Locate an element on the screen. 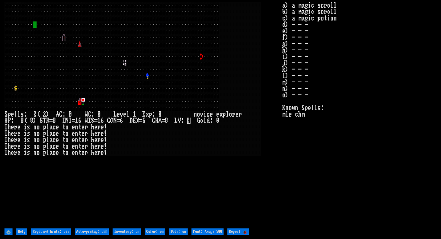 This screenshot has width=441, height=239. input: Help is located at coordinates (22, 232).